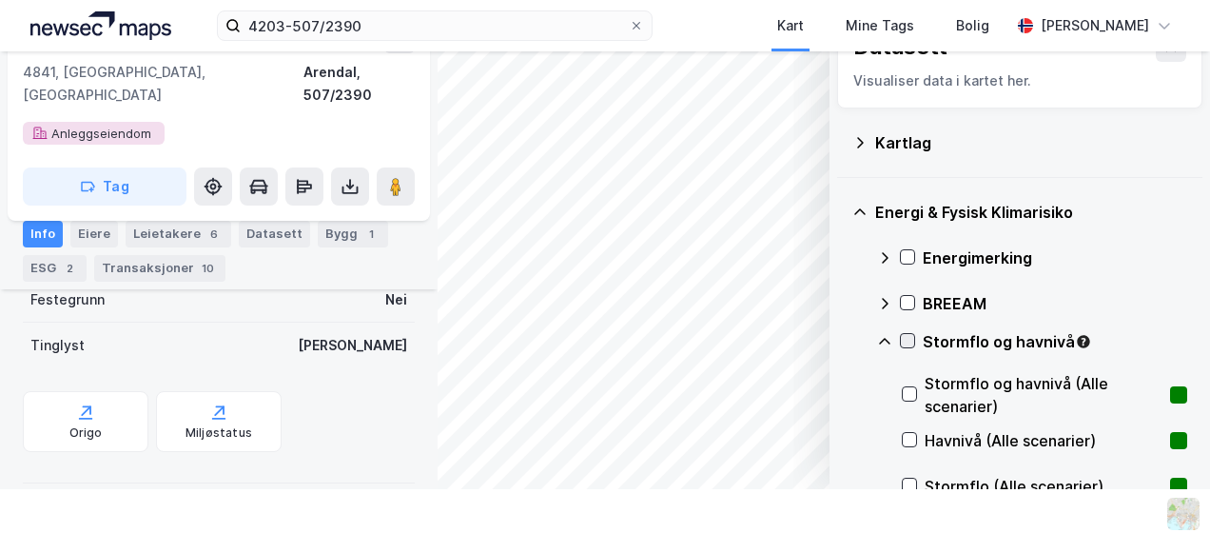 The width and height of the screenshot is (1210, 533). I want to click on div: Visualiser data i kartet her., so click(1019, 81).